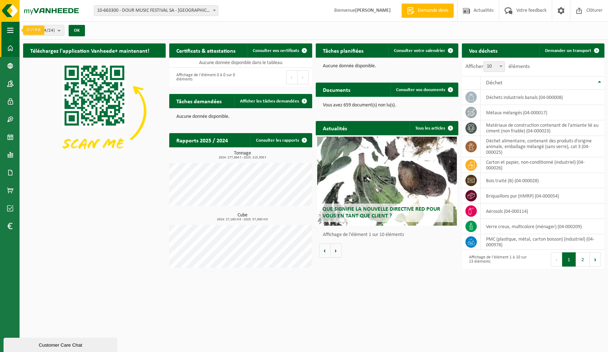 The width and height of the screenshot is (608, 352). Describe the element at coordinates (202, 140) in the screenshot. I see `h2: Rapports 2025 / 2024` at that location.